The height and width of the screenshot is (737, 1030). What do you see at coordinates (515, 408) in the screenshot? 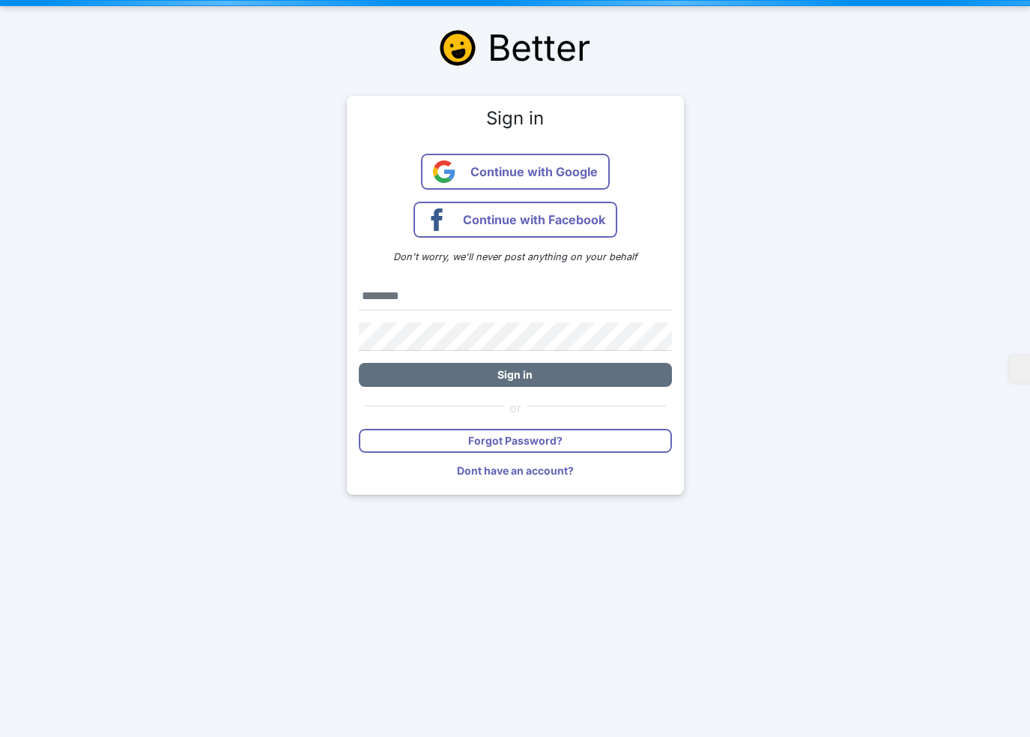
I see `div: or` at bounding box center [515, 408].